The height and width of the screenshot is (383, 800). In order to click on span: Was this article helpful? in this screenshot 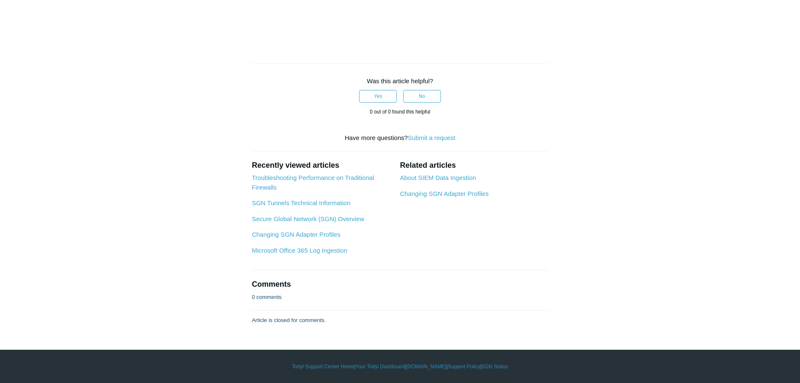, I will do `click(400, 81)`.